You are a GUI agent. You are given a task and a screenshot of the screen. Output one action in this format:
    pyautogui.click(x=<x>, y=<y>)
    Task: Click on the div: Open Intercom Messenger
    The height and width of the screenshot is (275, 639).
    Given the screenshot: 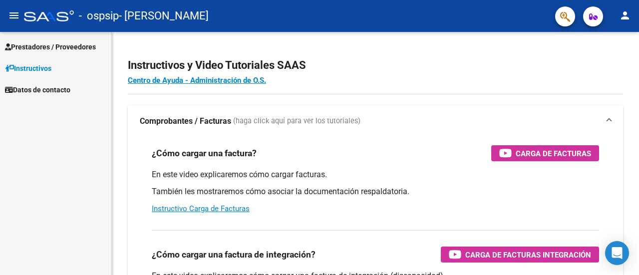 What is the action you would take?
    pyautogui.click(x=617, y=253)
    